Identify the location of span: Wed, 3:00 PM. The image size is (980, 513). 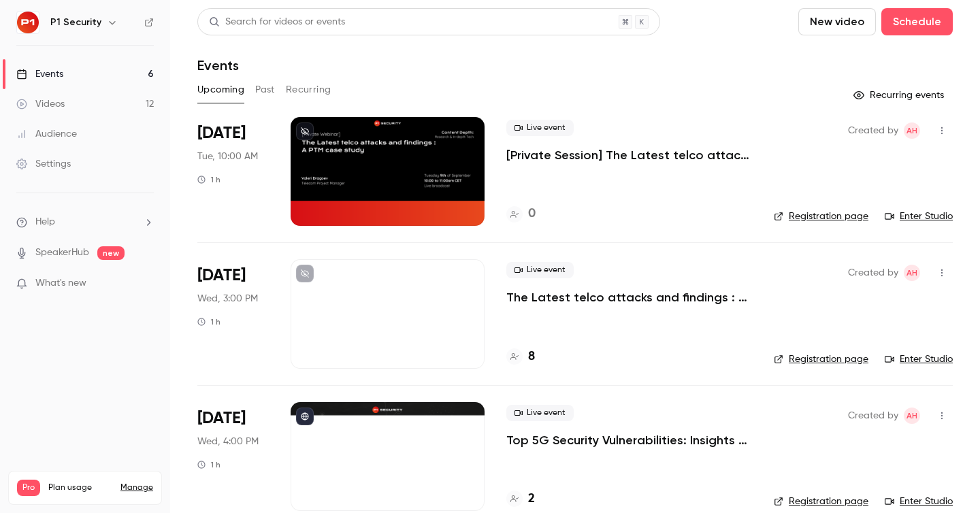
(227, 299).